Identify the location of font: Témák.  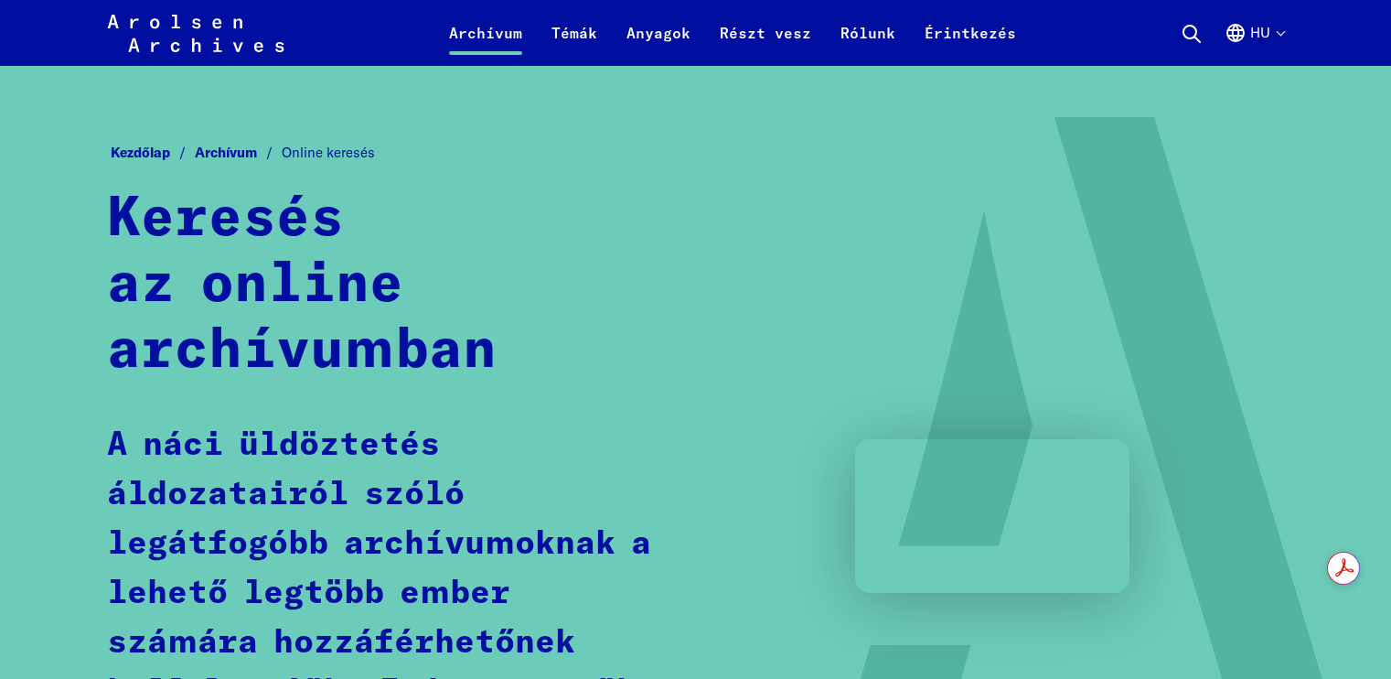
(574, 33).